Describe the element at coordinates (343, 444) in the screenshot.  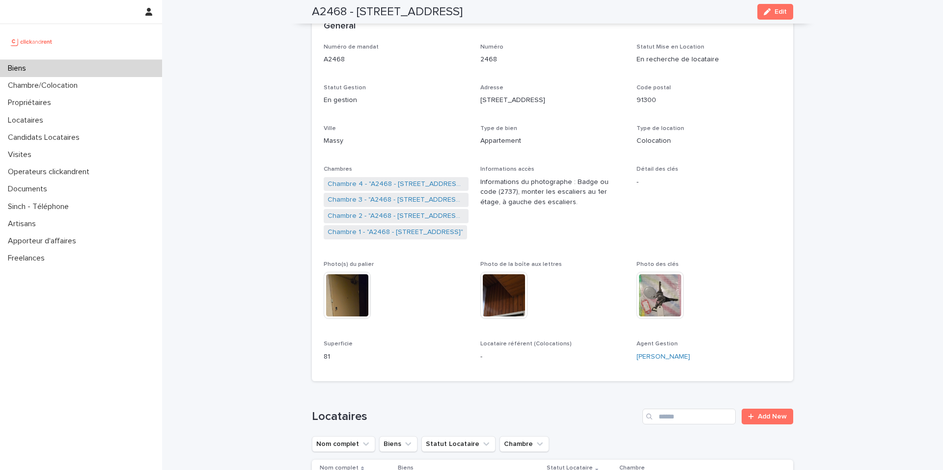
I see `button: Nom complet` at that location.